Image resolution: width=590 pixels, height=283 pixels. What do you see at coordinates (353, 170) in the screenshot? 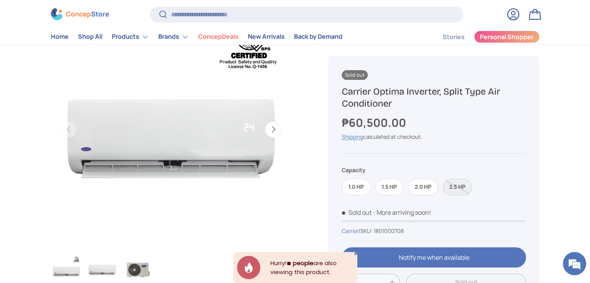
I see `legend: Capacity` at bounding box center [353, 170].